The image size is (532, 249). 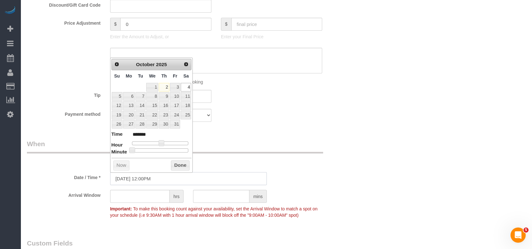 I want to click on span: mins, so click(x=258, y=196).